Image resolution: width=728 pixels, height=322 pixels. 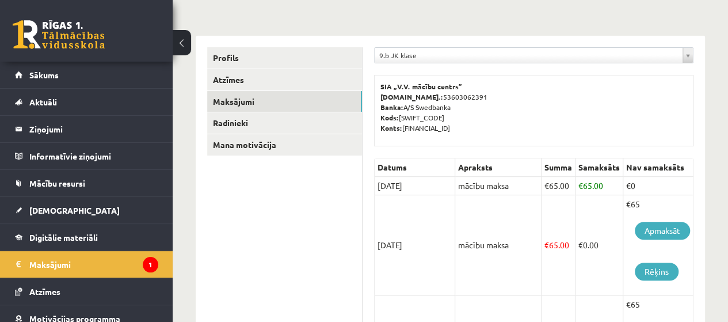 What do you see at coordinates (421, 86) in the screenshot?
I see `b: SIA „V.V. mācību centrs”` at bounding box center [421, 86].